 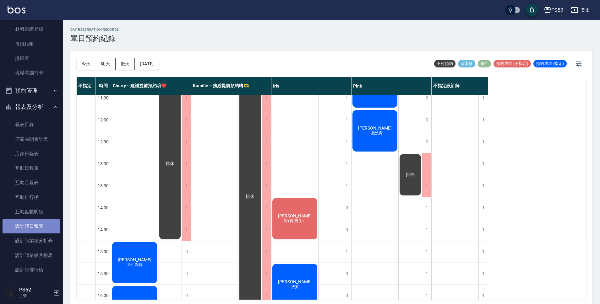 What do you see at coordinates (103, 86) in the screenshot?
I see `div: 時間` at bounding box center [103, 86].